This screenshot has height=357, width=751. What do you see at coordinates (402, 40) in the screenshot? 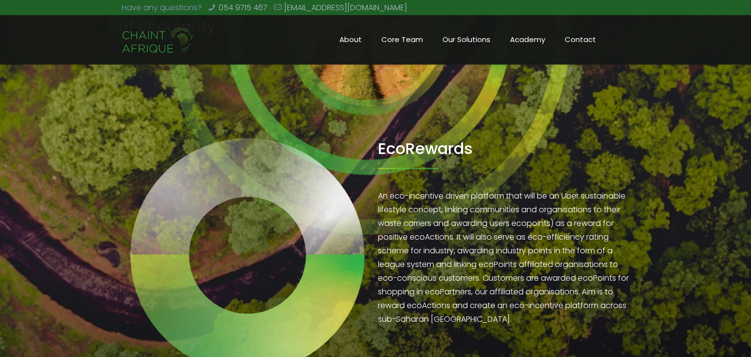
I see `a: Core Team` at bounding box center [402, 40].